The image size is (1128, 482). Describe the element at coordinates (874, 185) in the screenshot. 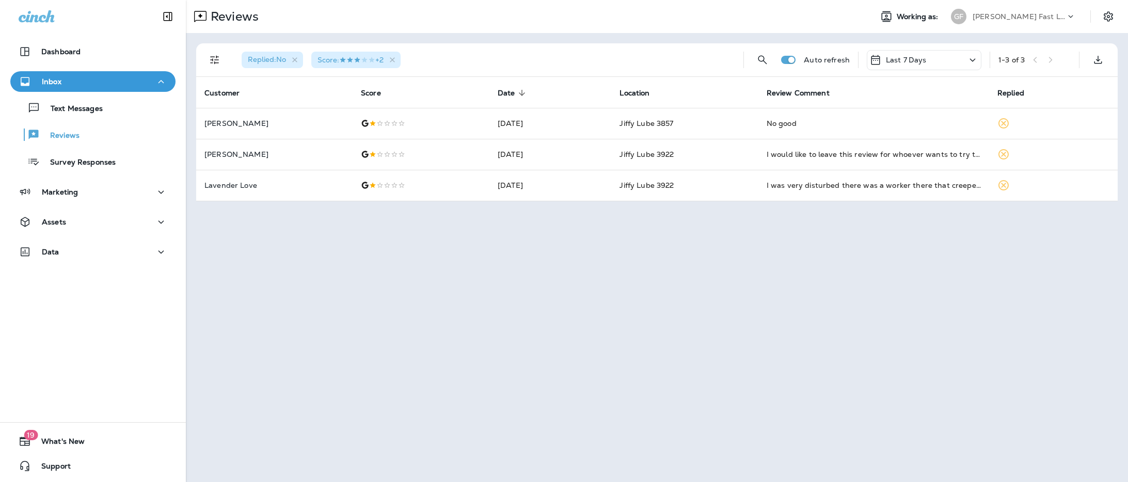

I see `div: I was very disturbed there was a worker there that creeped me out he was talking wierd and sexual...` at that location.